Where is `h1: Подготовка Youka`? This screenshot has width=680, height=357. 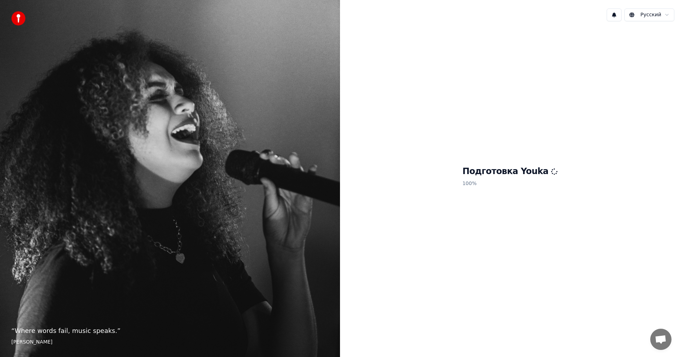 h1: Подготовка Youka is located at coordinates (510, 172).